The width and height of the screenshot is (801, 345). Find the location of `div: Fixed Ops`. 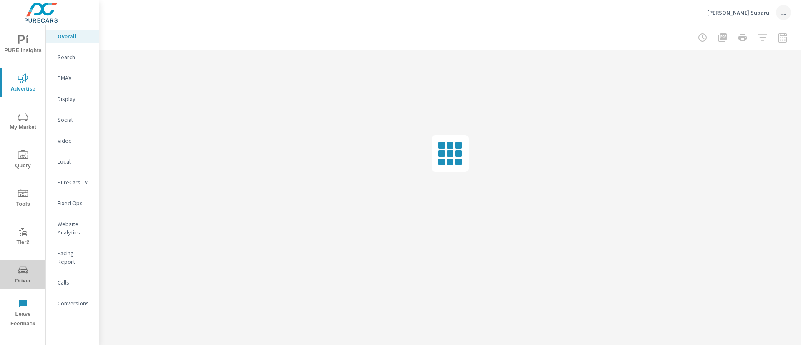

div: Fixed Ops is located at coordinates (72, 203).